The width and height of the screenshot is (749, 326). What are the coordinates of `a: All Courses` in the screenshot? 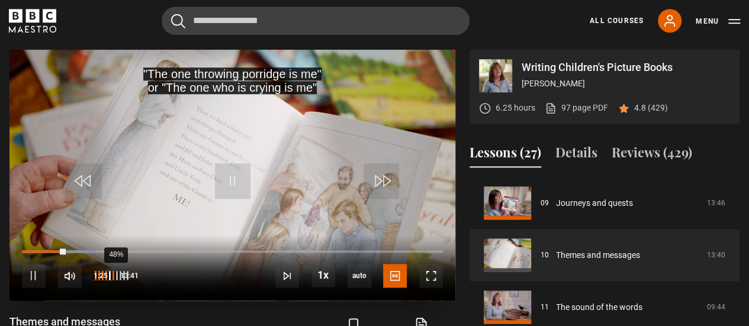 It's located at (616, 21).